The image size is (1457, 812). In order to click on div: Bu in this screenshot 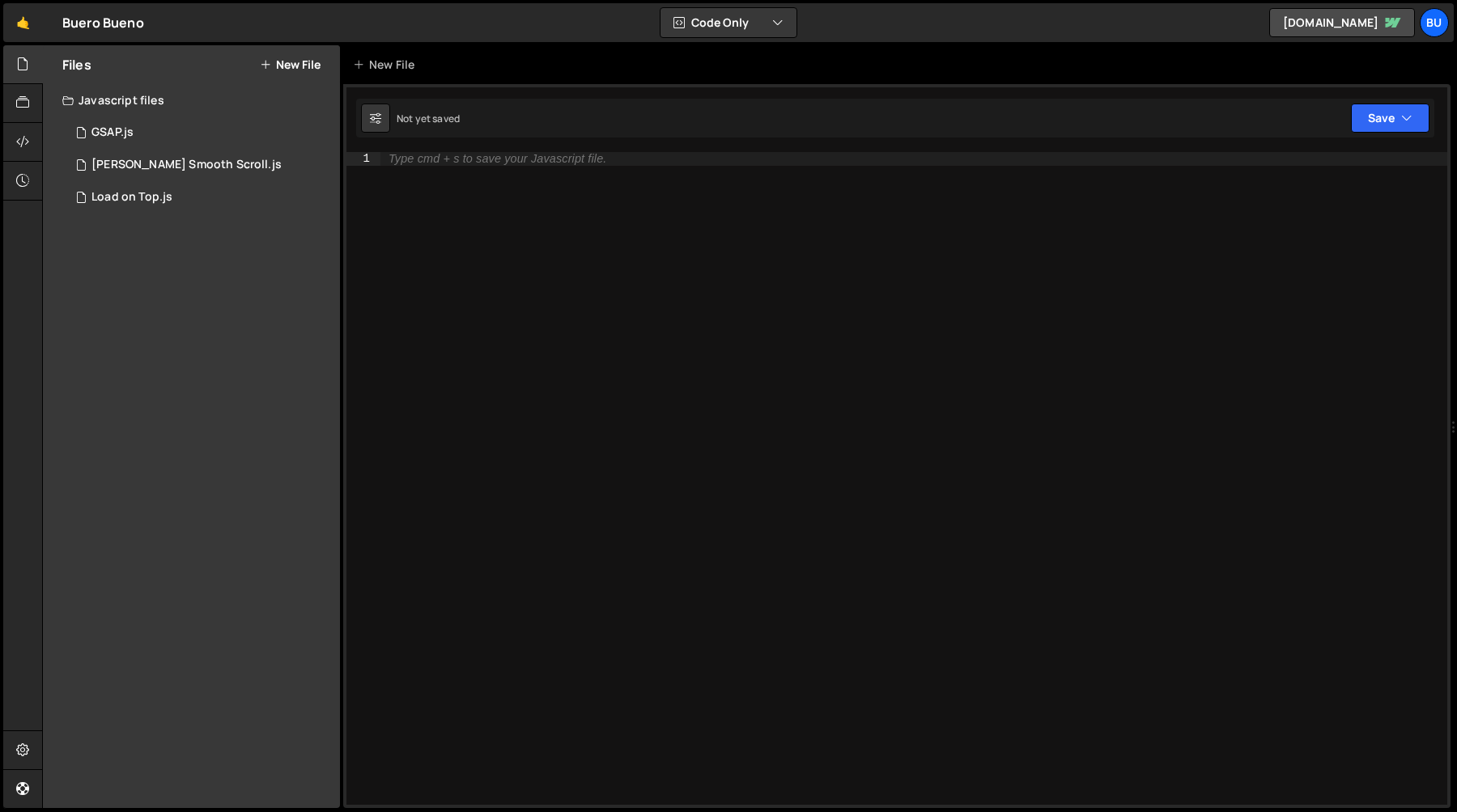, I will do `click(1435, 22)`.